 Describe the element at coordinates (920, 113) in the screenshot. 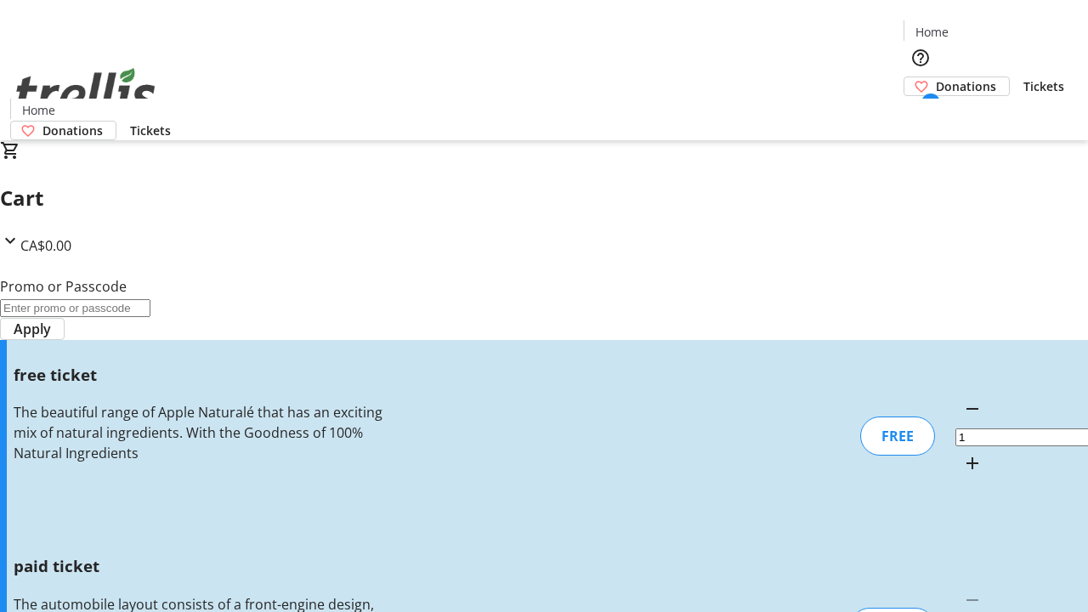

I see `button: Cart` at that location.